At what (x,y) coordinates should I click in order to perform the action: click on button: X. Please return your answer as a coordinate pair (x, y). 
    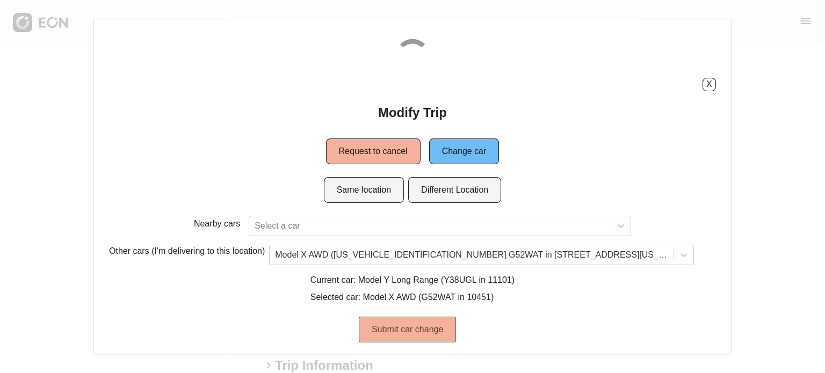
    Looking at the image, I should click on (709, 84).